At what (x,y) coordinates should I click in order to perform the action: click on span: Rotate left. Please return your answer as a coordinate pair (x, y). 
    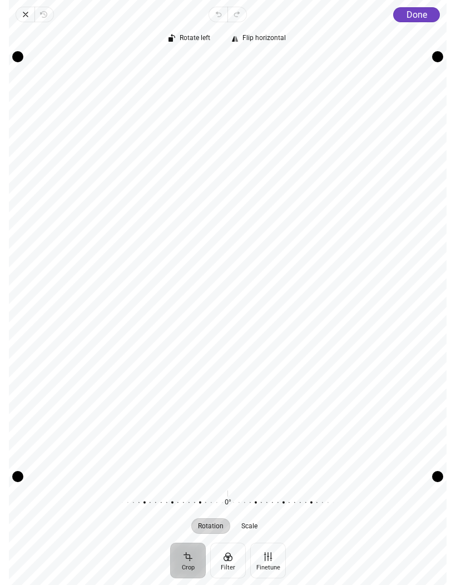
    Looking at the image, I should click on (195, 38).